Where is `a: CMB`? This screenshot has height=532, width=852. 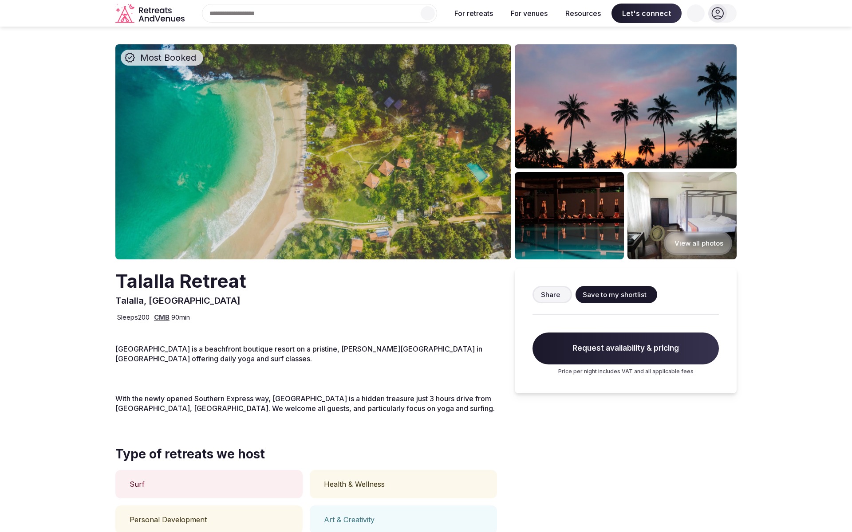 a: CMB is located at coordinates (162, 317).